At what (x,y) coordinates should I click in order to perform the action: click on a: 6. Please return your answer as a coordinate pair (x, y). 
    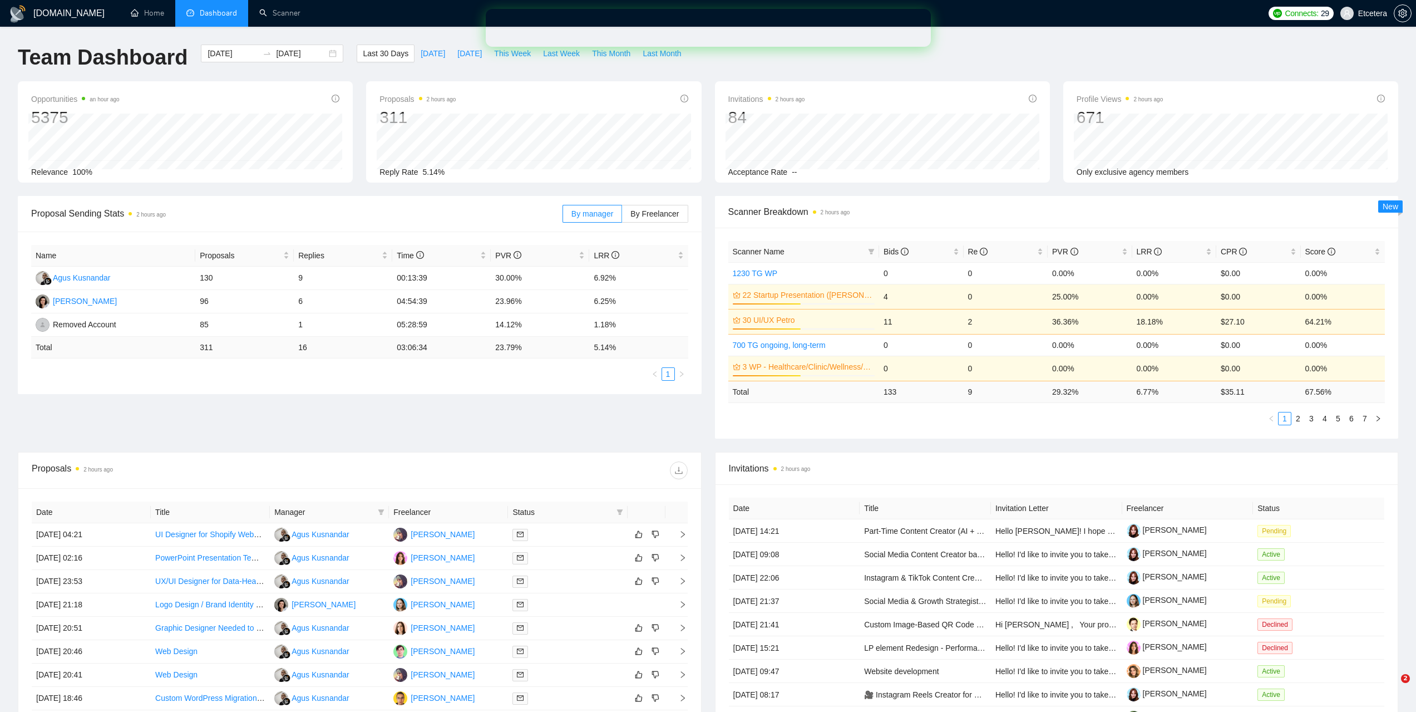
    Looking at the image, I should click on (1352, 418).